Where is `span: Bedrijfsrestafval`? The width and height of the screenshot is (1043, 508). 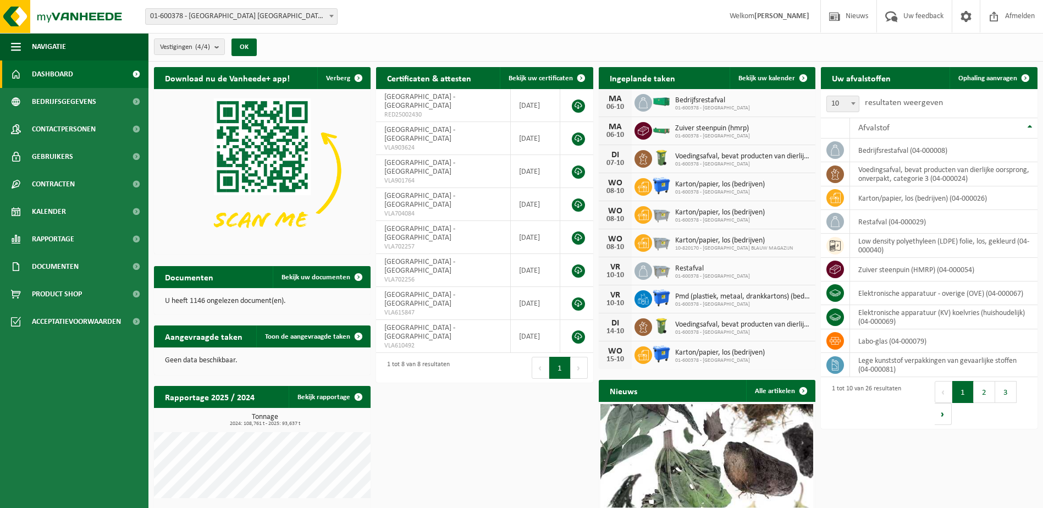
span: Bedrijfsrestafval is located at coordinates (713, 101).